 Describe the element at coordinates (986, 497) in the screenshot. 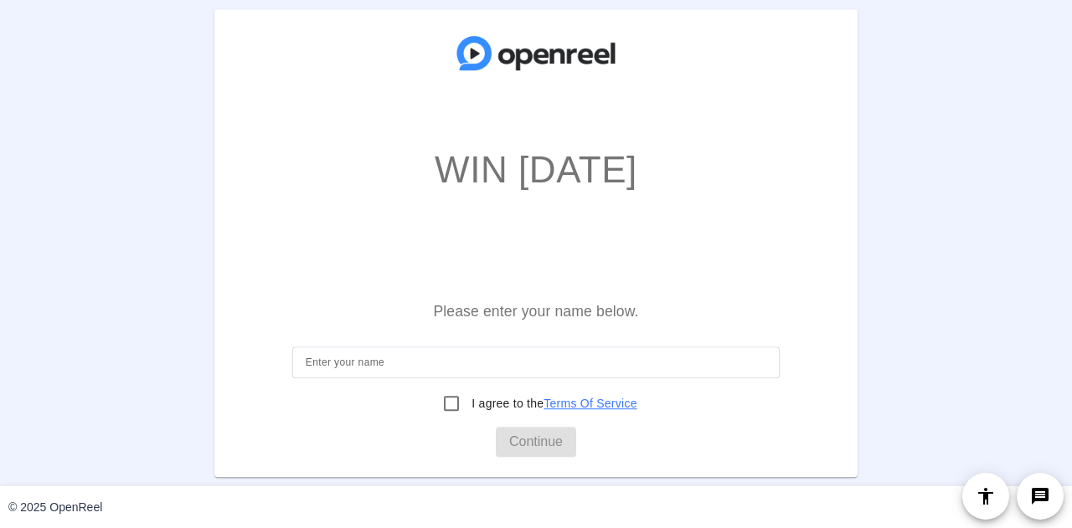

I see `mat-icon: accessibility` at that location.